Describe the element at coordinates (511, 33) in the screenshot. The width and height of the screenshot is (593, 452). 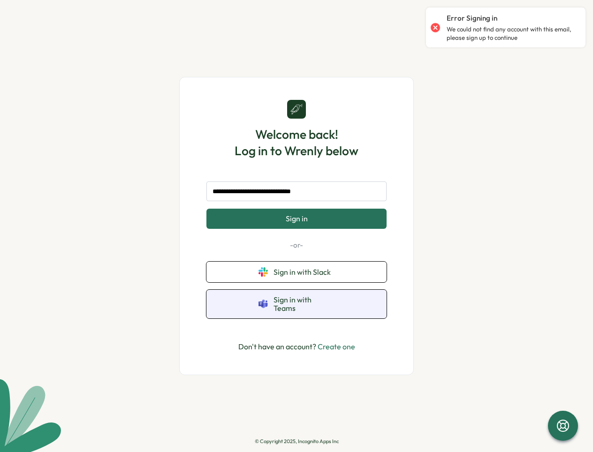
I see `p: We could not find any account with this email, please sign up to continue` at that location.